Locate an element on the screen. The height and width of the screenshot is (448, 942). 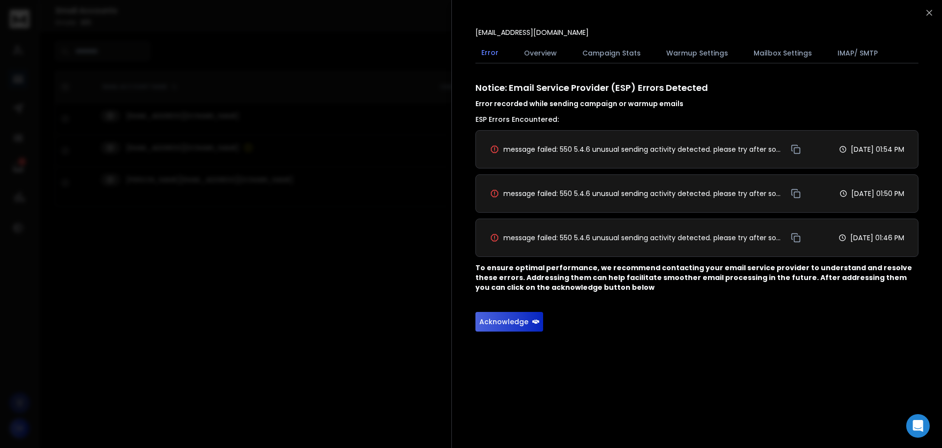
button: Mailbox Settings is located at coordinates (783, 53).